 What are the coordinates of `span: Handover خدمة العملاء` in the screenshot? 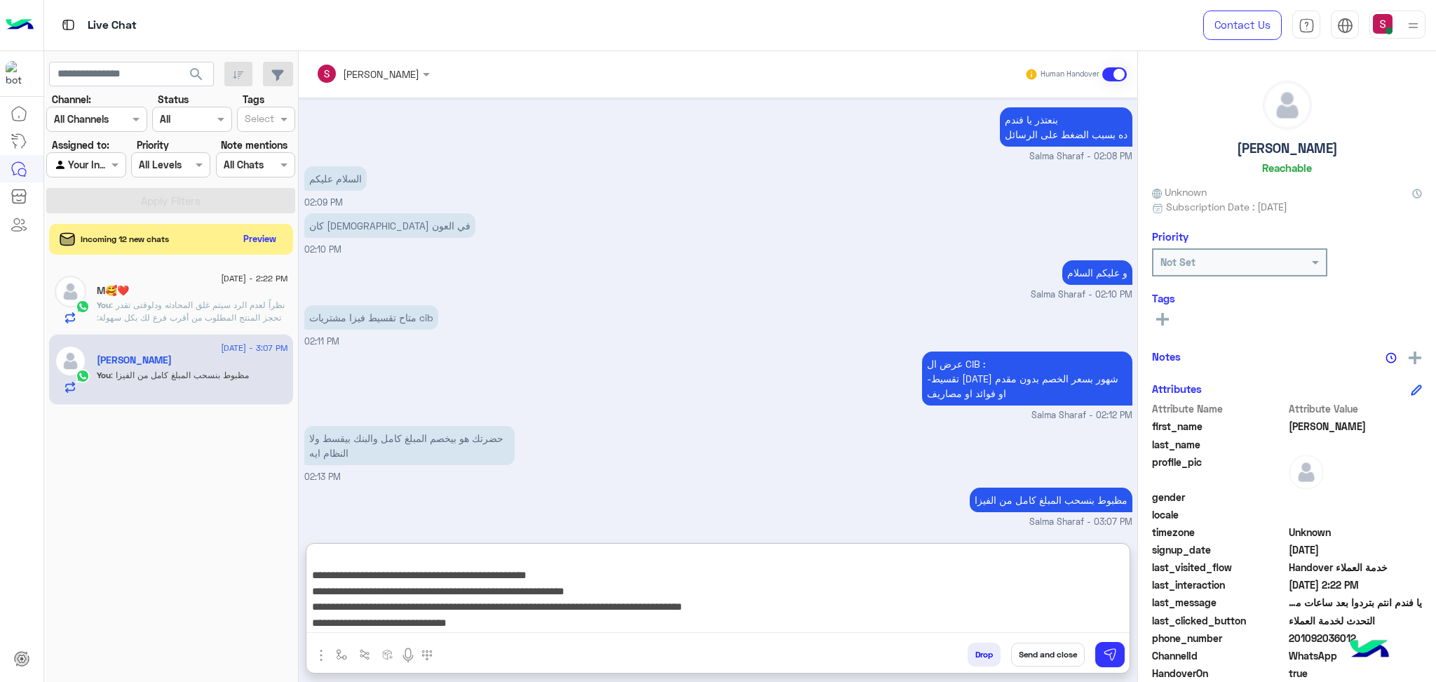 It's located at (1355, 567).